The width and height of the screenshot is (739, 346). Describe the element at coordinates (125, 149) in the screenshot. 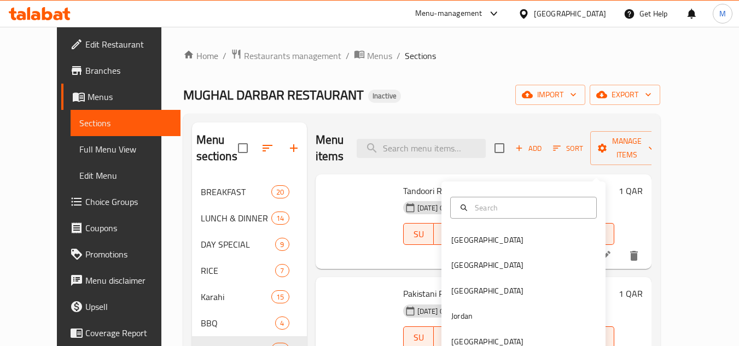

I see `span: Full Menu View` at that location.